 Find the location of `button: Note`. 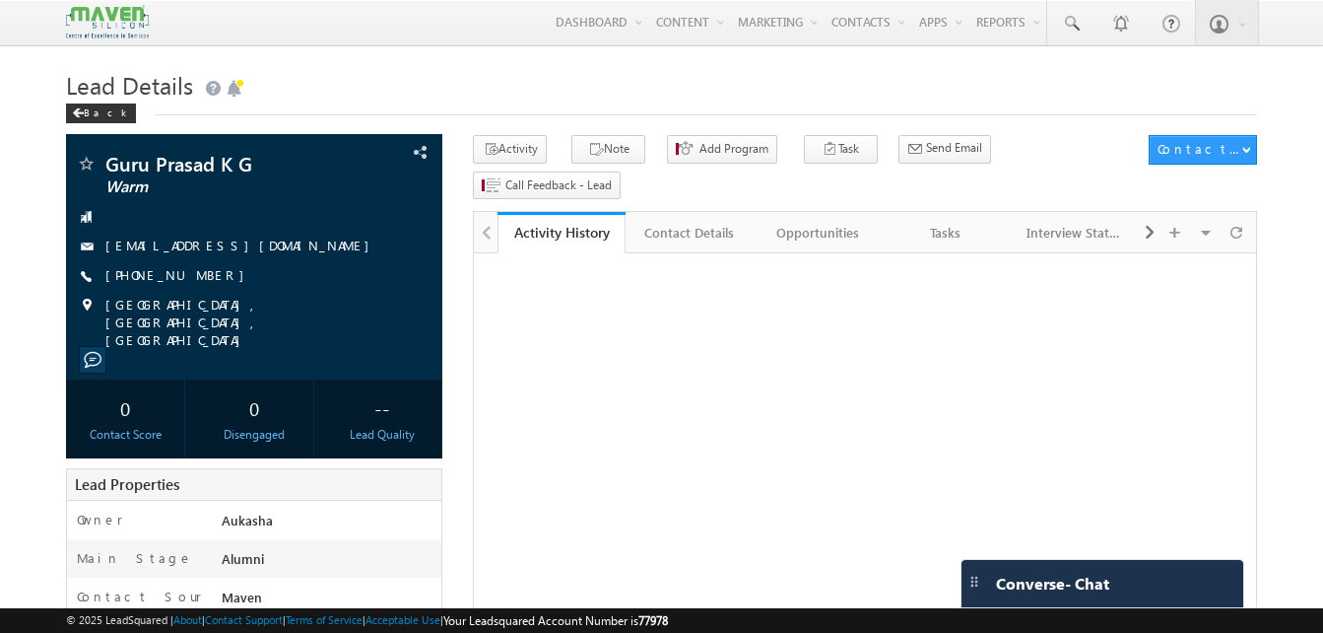

button: Note is located at coordinates (608, 149).